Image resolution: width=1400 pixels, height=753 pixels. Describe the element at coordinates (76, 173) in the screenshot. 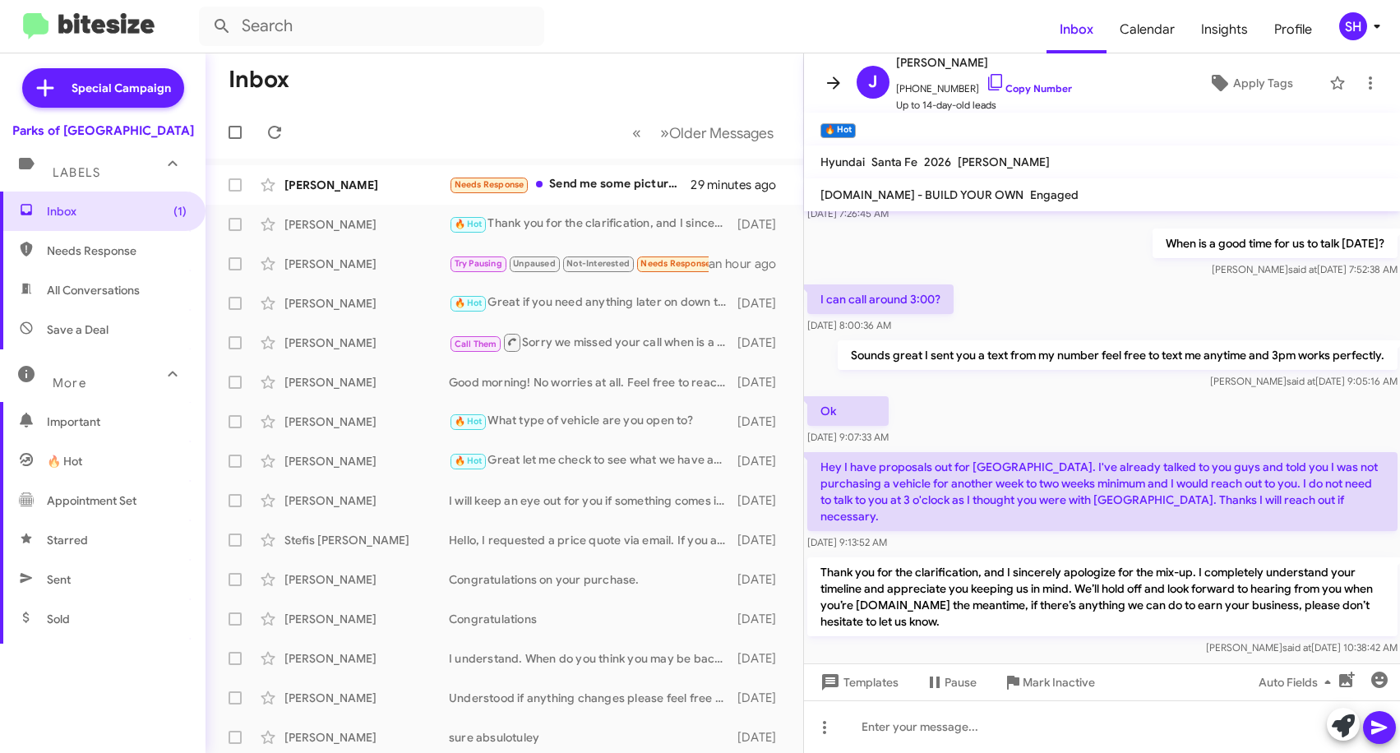

I see `span: Labels` at that location.